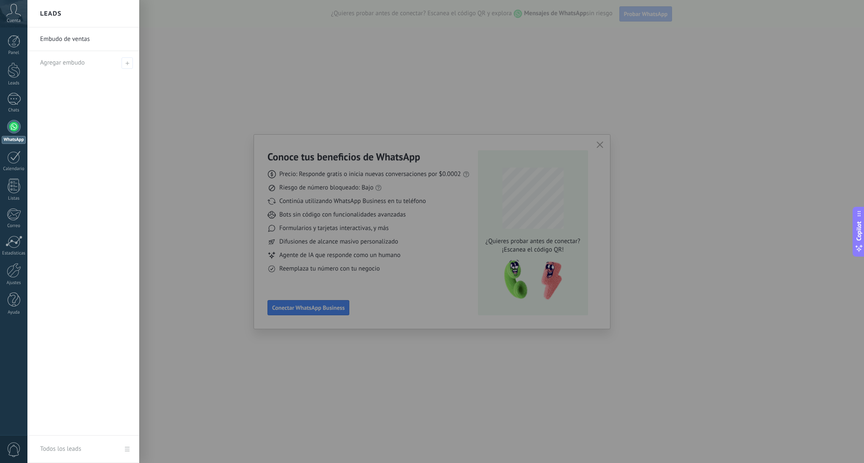  I want to click on div: Todos los leads, so click(60, 449).